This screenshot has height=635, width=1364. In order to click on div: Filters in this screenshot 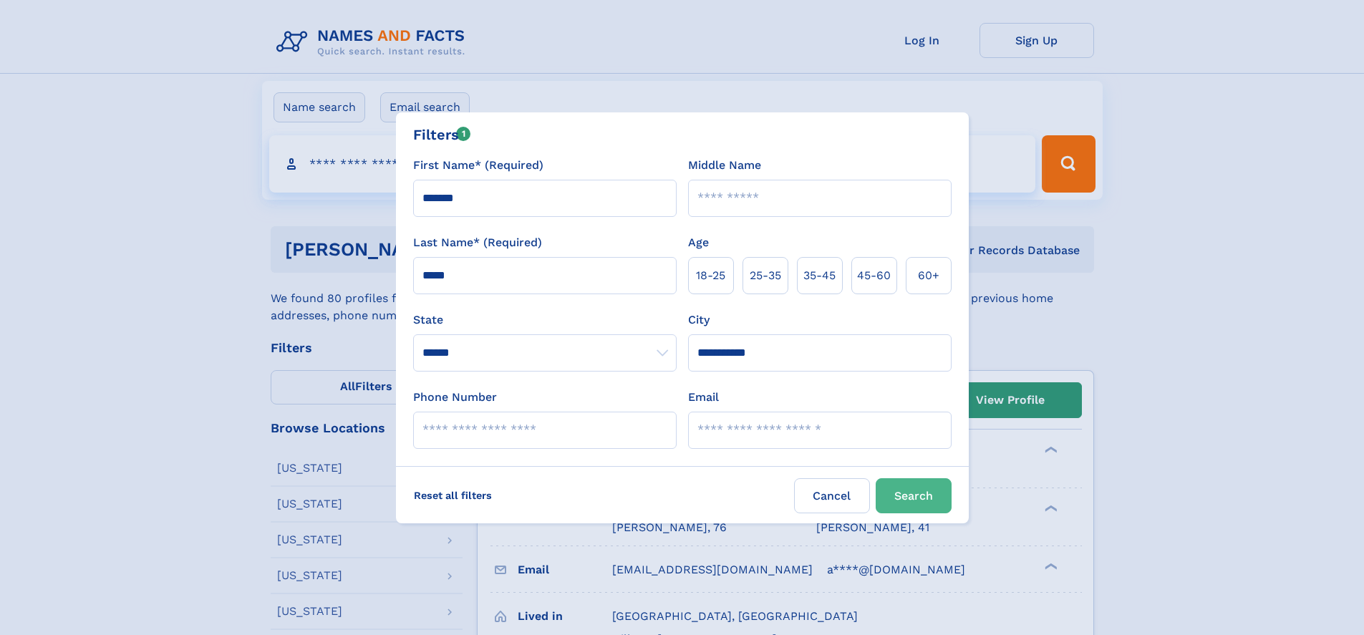, I will do `click(442, 135)`.